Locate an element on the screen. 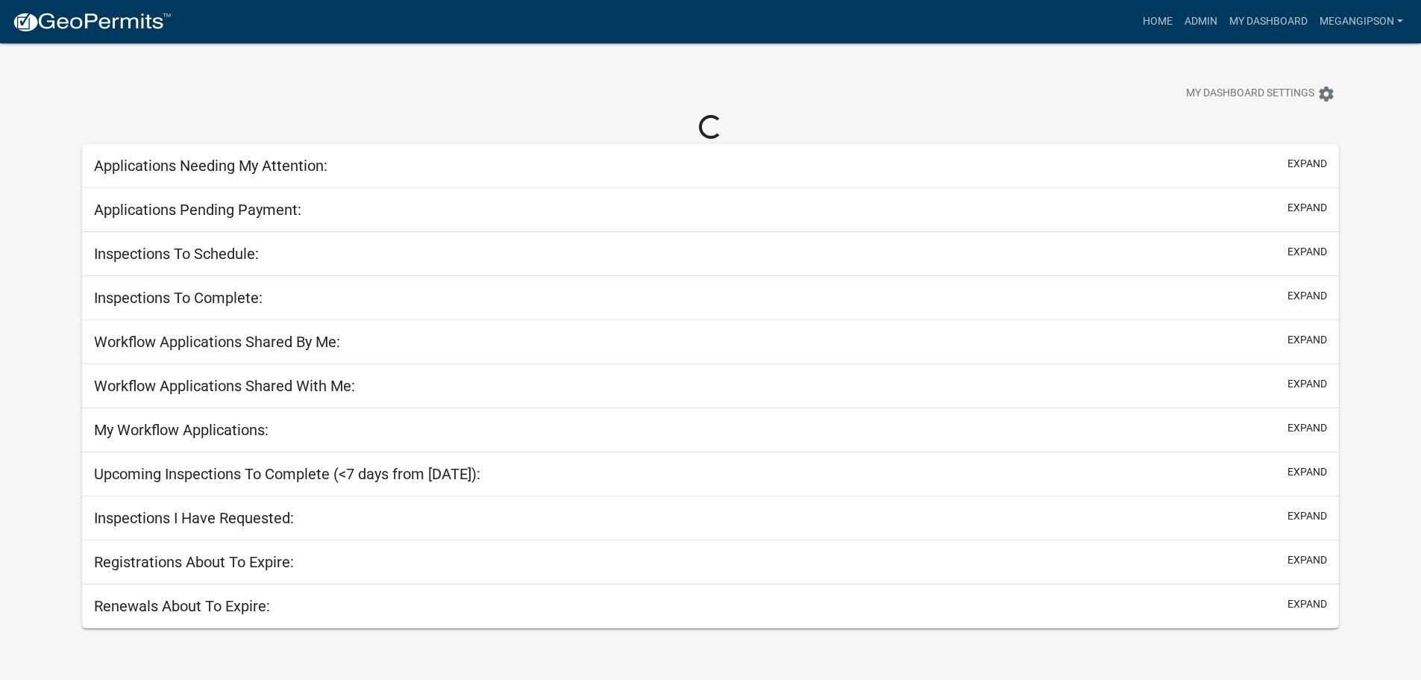  span: My Dashboard Settings is located at coordinates (1251, 94).